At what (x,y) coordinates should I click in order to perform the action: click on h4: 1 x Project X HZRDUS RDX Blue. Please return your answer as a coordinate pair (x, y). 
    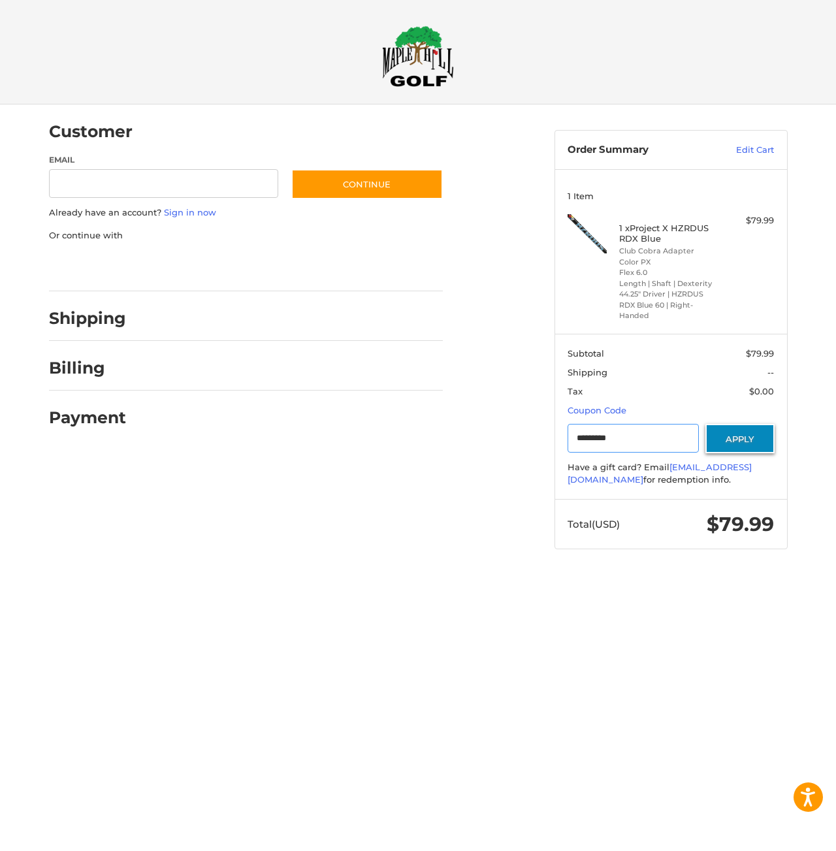
    Looking at the image, I should click on (668, 233).